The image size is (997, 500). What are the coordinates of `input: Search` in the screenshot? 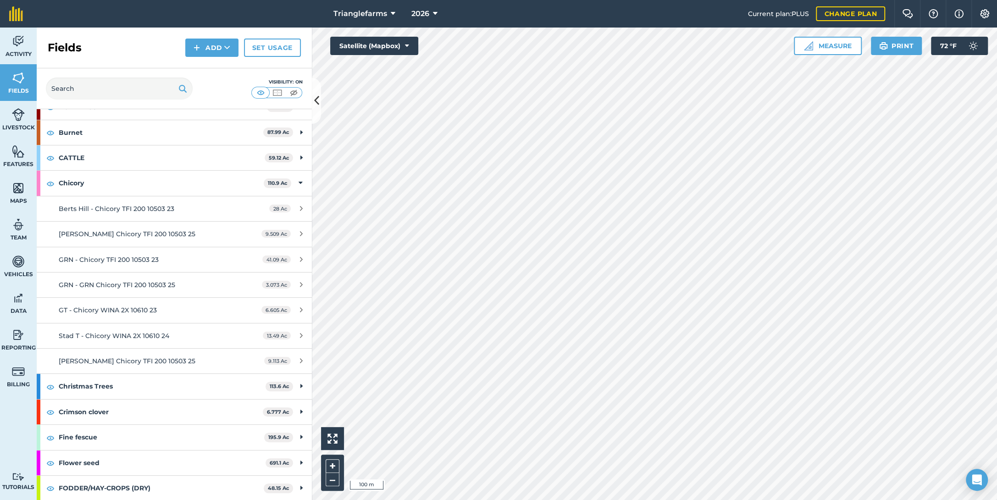 It's located at (119, 89).